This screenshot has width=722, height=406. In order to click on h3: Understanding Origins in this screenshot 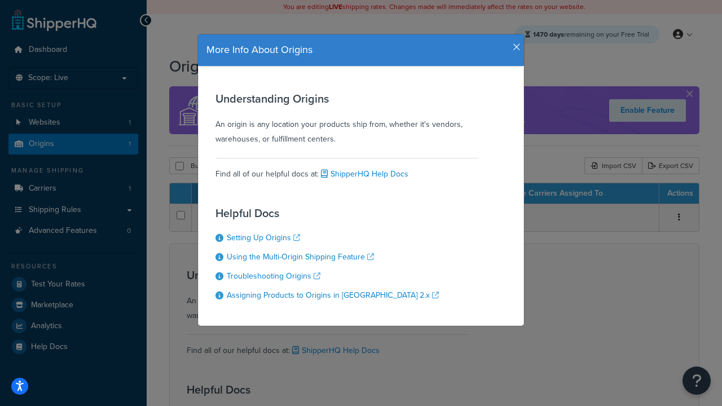, I will do `click(347, 99)`.